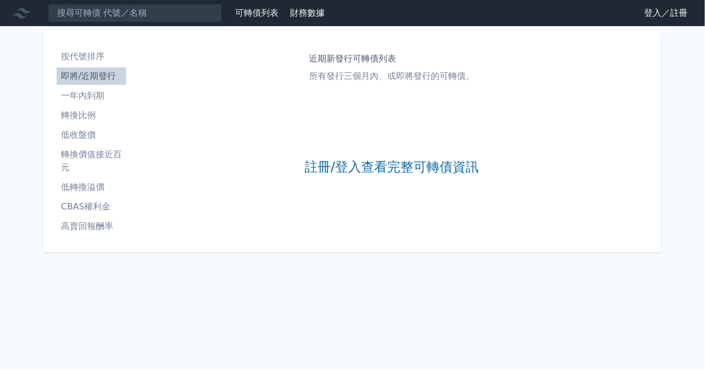 The width and height of the screenshot is (705, 370). What do you see at coordinates (91, 57) in the screenshot?
I see `li: 按代號排序` at bounding box center [91, 57].